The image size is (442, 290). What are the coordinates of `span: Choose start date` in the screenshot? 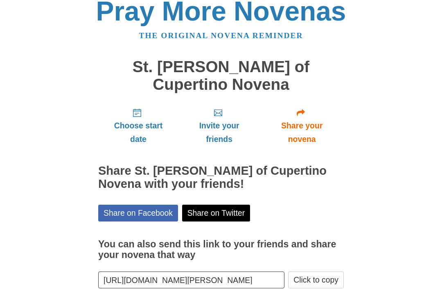 It's located at (138, 132).